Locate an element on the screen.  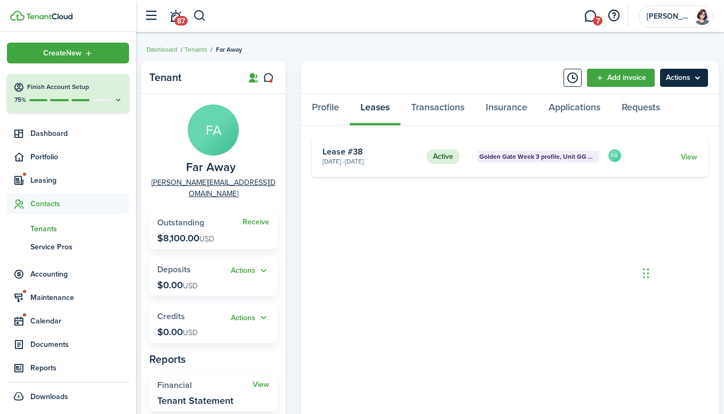
span: Contacts is located at coordinates (79, 204).